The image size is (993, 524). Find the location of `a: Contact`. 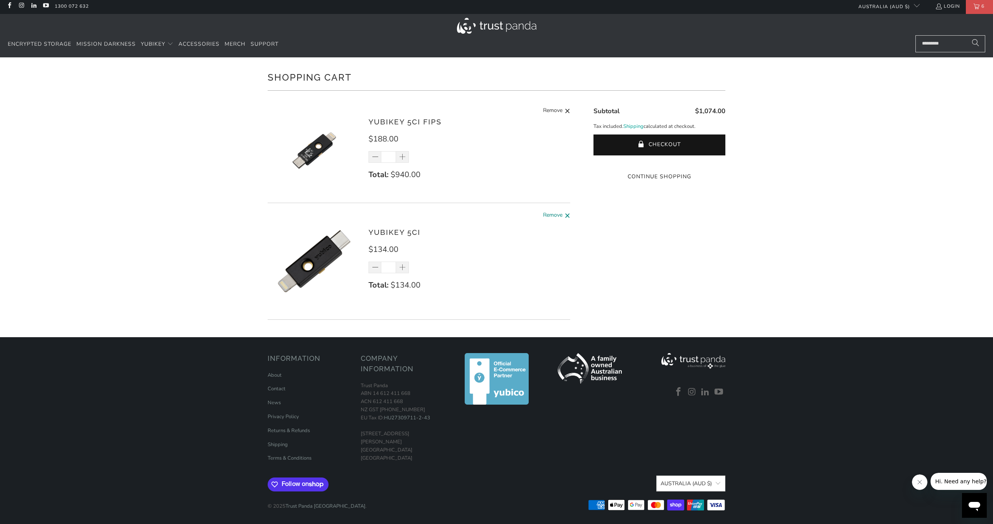

a: Contact is located at coordinates (277, 389).